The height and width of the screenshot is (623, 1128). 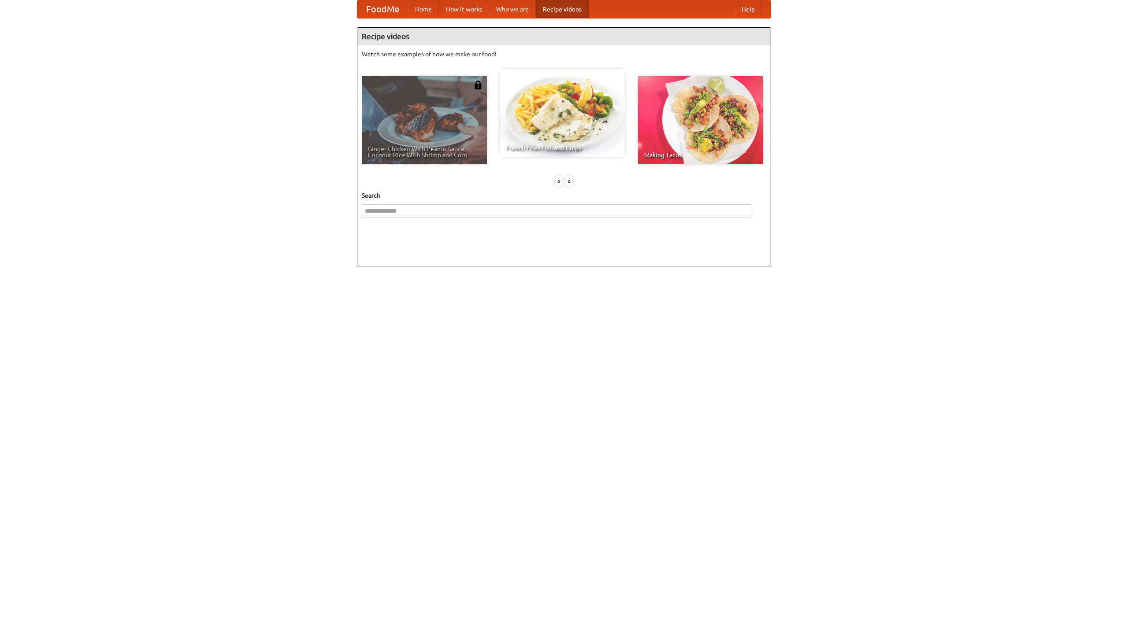 I want to click on p: Watch some examples of how we make our food!, so click(x=564, y=54).